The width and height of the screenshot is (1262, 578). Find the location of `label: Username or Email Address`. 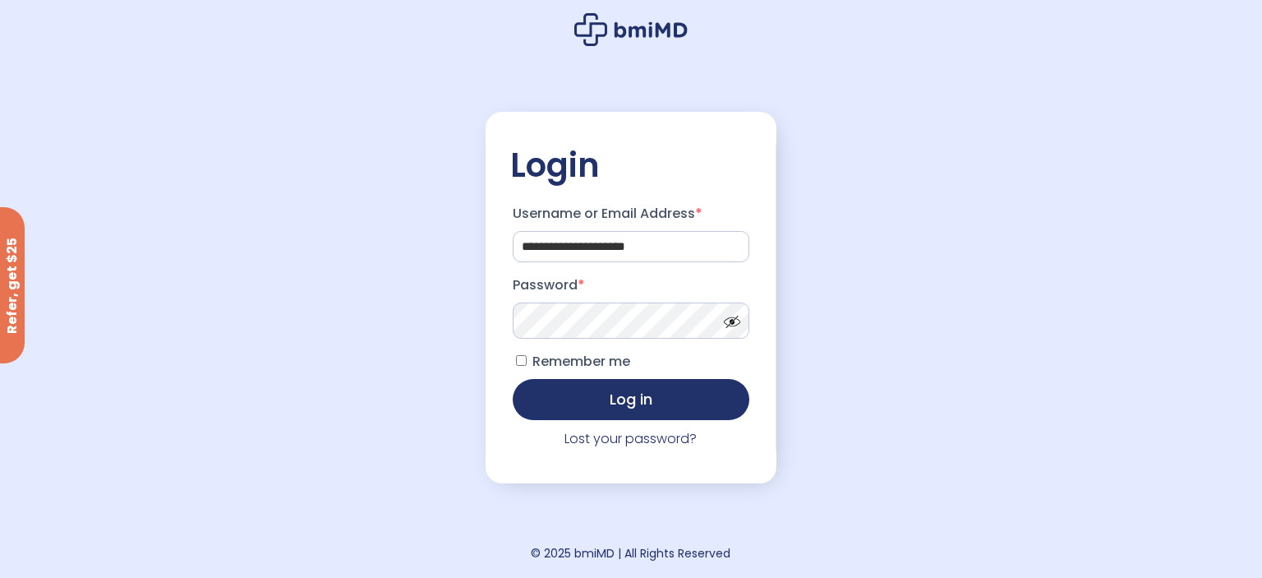

label: Username or Email Address is located at coordinates (631, 214).